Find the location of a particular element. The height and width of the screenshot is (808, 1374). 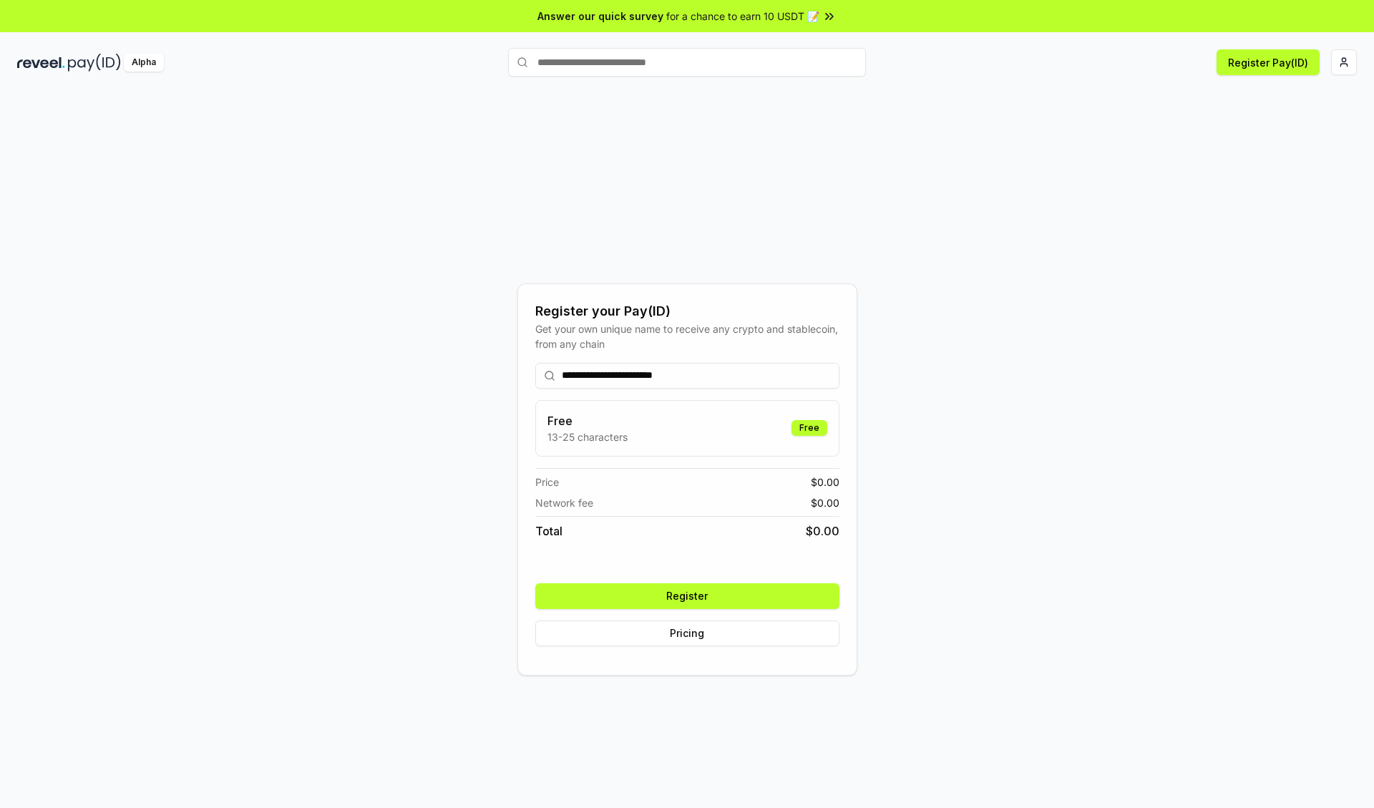

div: Get your own unique name to receive any crypto and stablecoin, from any chain is located at coordinates (687, 336).